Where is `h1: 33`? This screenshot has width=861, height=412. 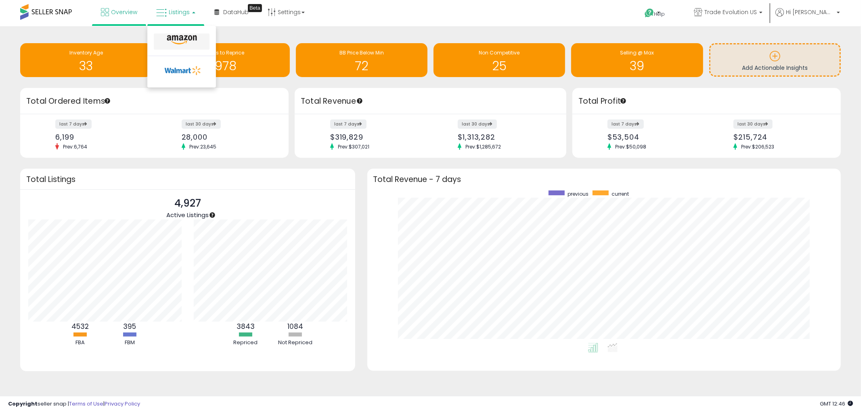
h1: 33 is located at coordinates (86, 66).